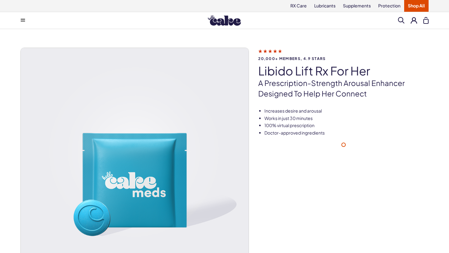  What do you see at coordinates (346, 111) in the screenshot?
I see `li: Increases desire and arousal` at bounding box center [346, 111].